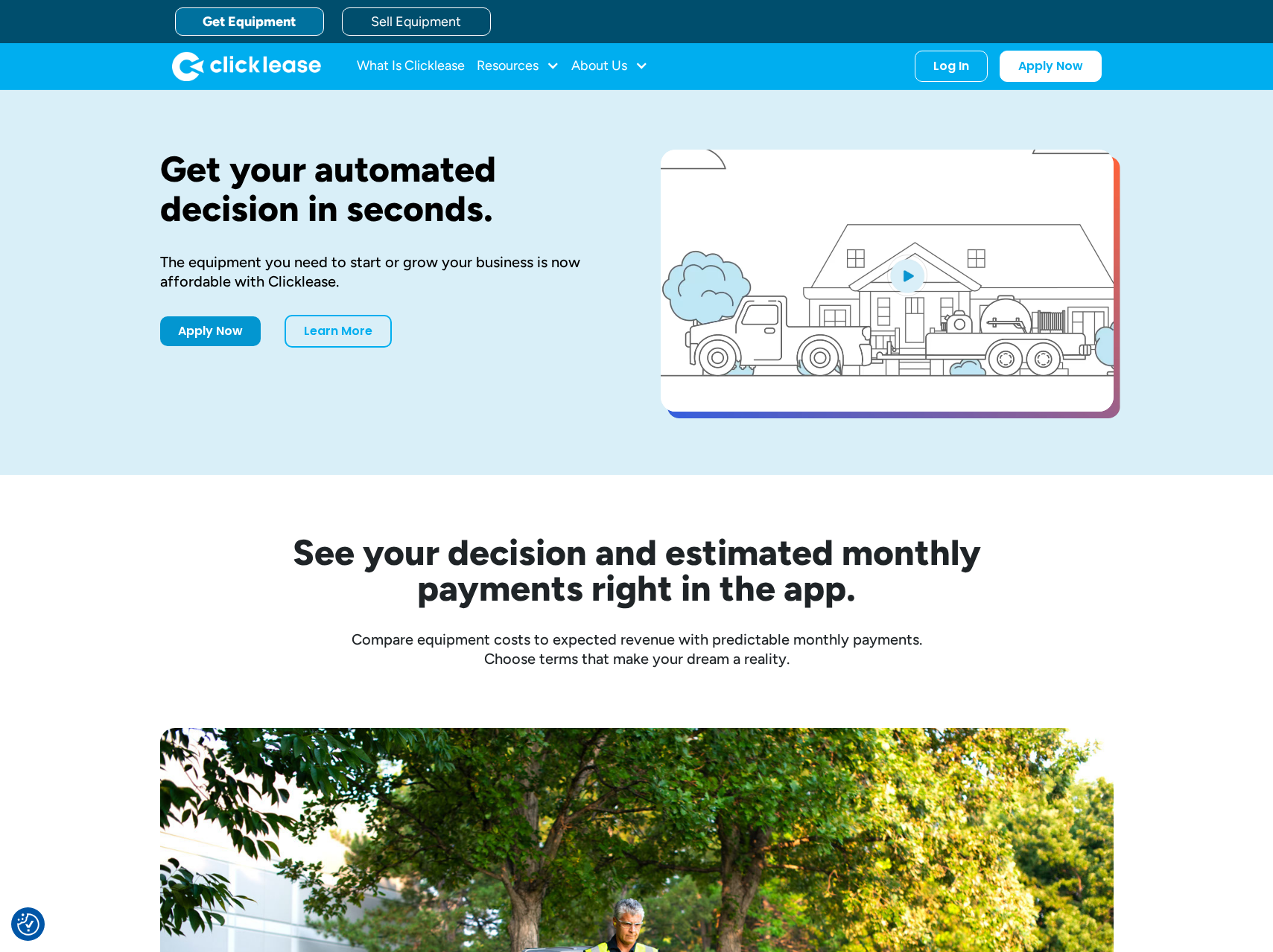 This screenshot has width=1273, height=952. Describe the element at coordinates (518, 66) in the screenshot. I see `div: Resources` at that location.